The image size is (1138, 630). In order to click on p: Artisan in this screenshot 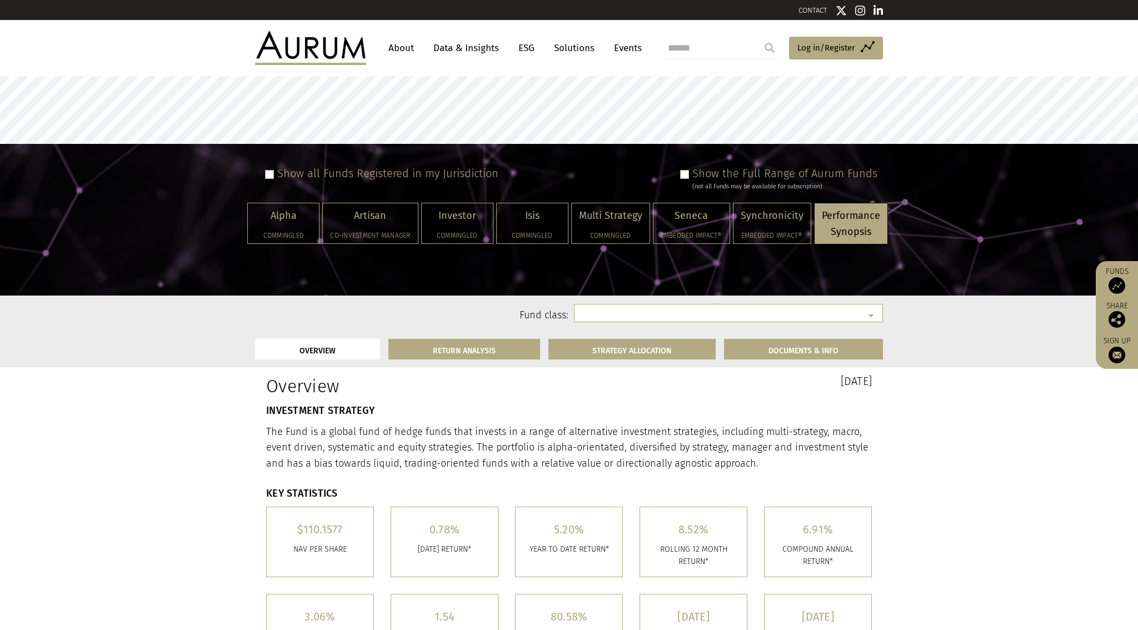, I will do `click(370, 216)`.